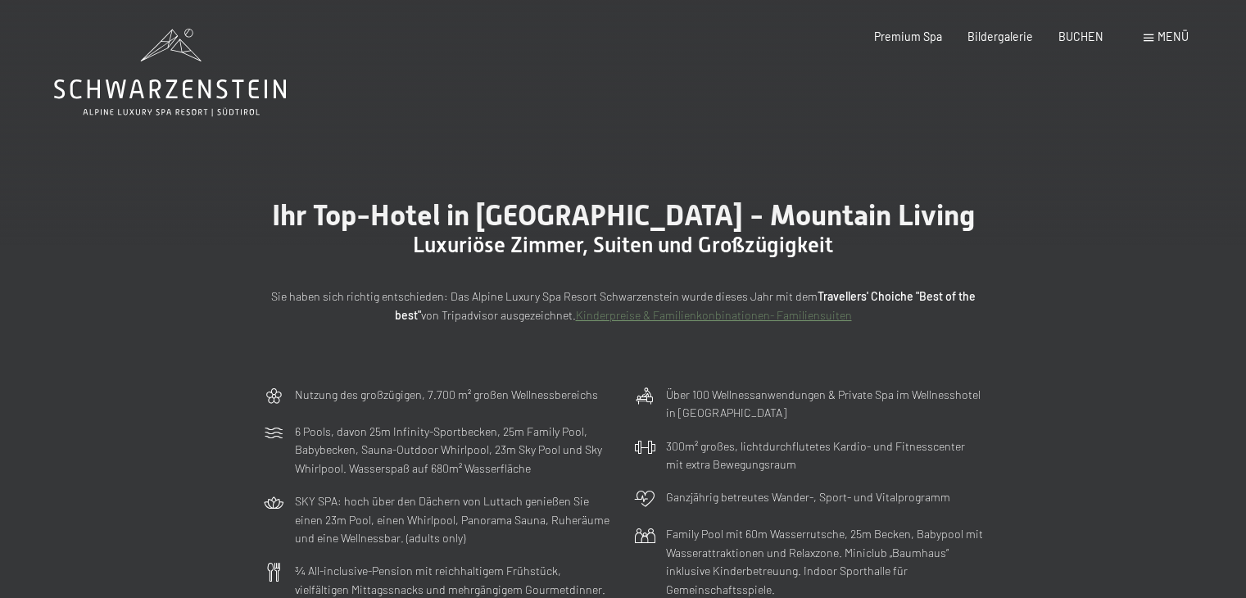 The height and width of the screenshot is (598, 1246). I want to click on a: Kinderpreise & Familienkonbinationen- Familiensuiten, so click(713, 314).